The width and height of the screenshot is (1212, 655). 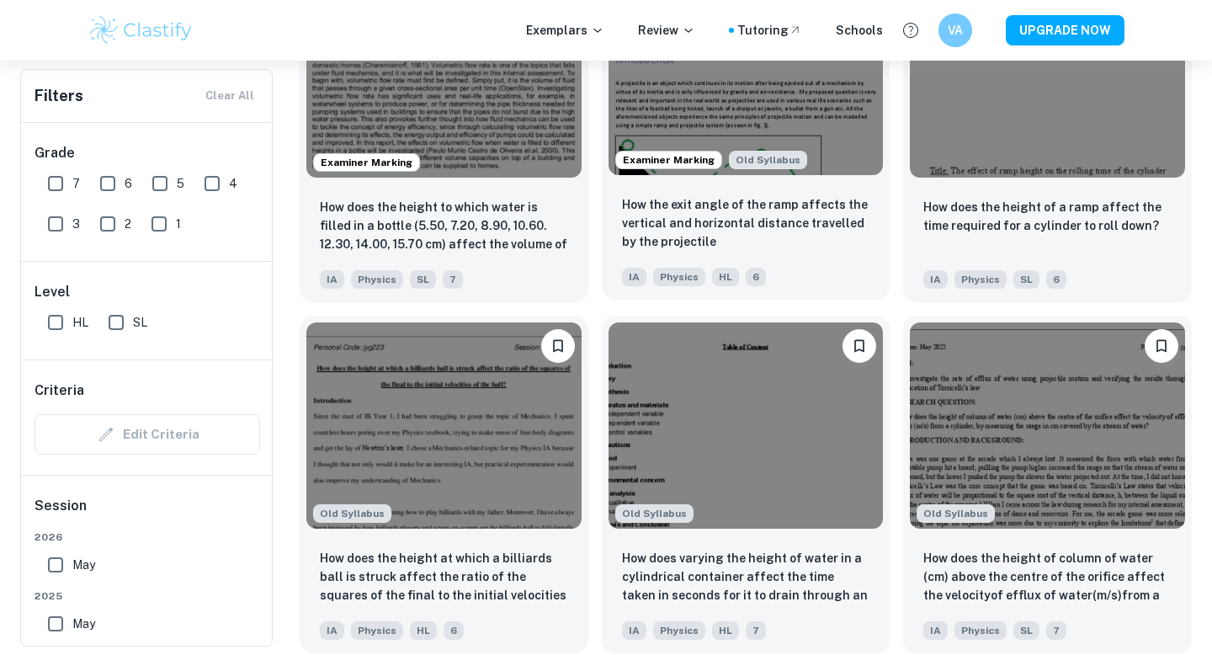 I want to click on p: How does the height to which water is filled in a bottle (5.50, 7.20, 8.90, 10.60. 12.30, 14.00, ..., so click(x=444, y=226).